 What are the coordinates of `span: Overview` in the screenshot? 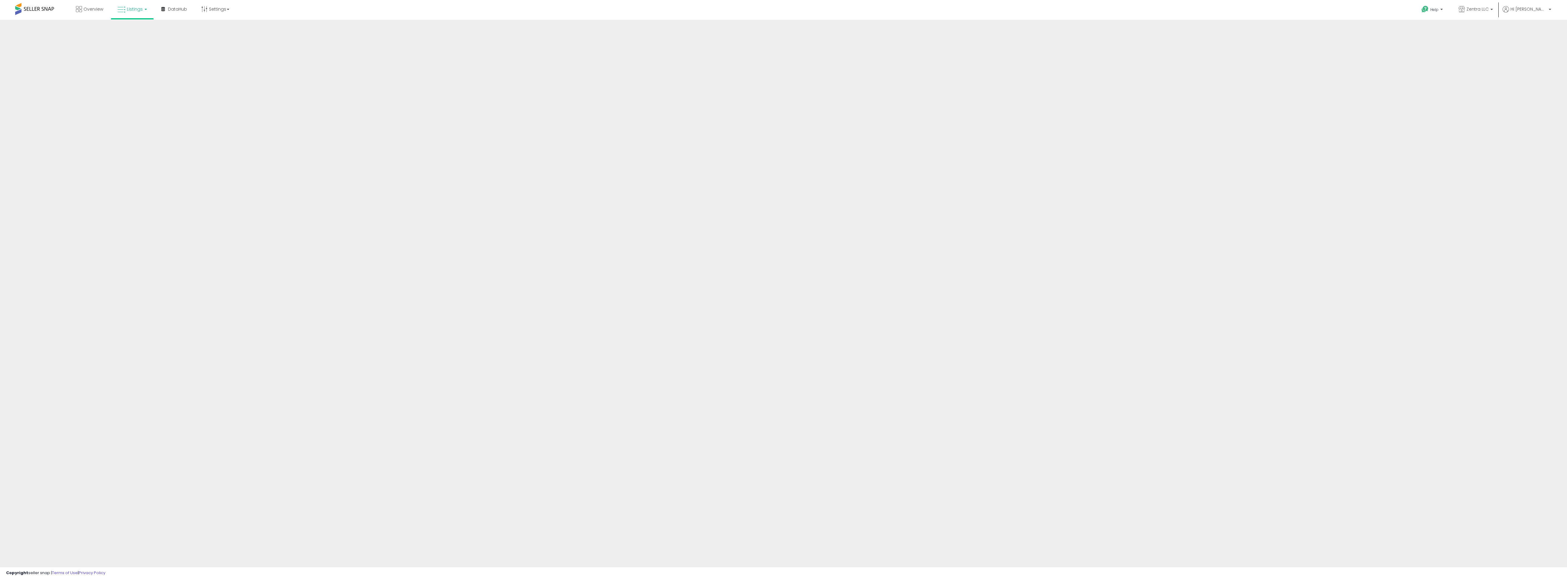 It's located at (93, 9).